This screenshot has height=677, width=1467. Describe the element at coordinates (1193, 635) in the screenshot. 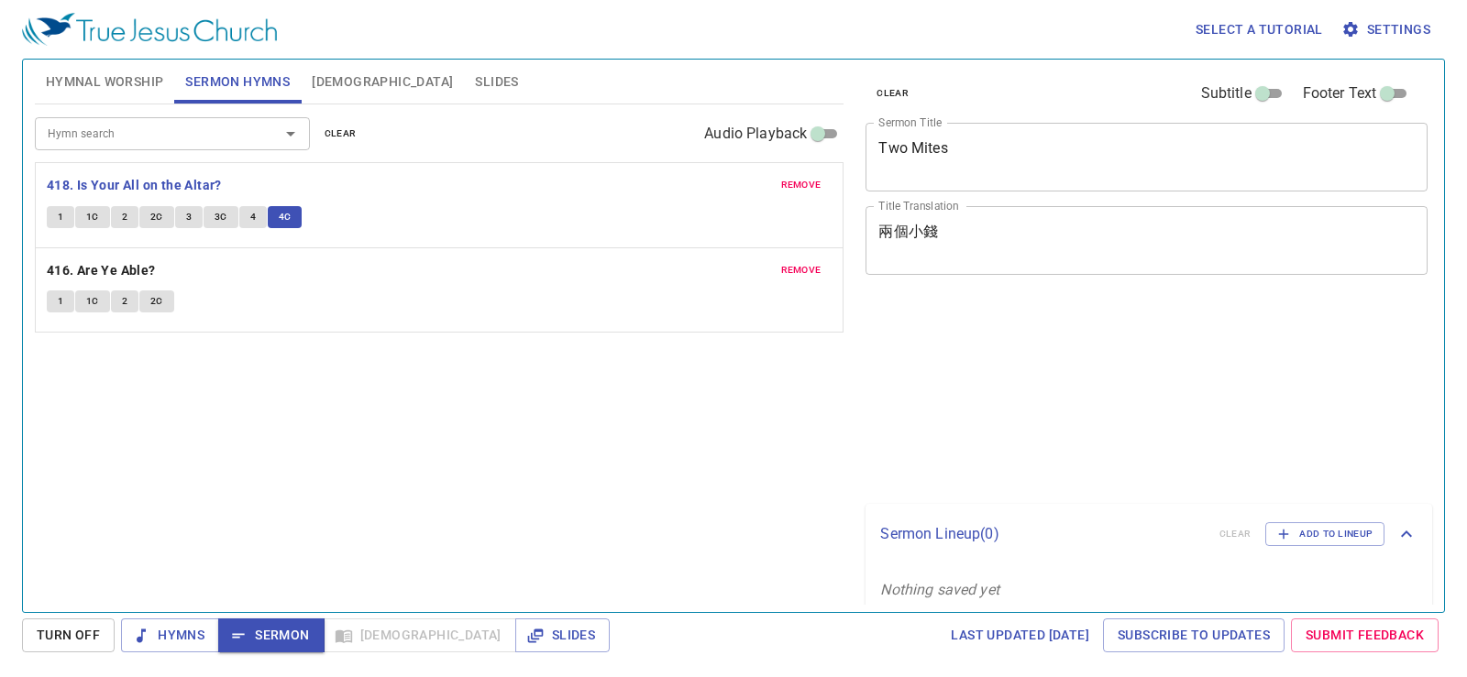

I see `span: Subscribe to Updates` at that location.